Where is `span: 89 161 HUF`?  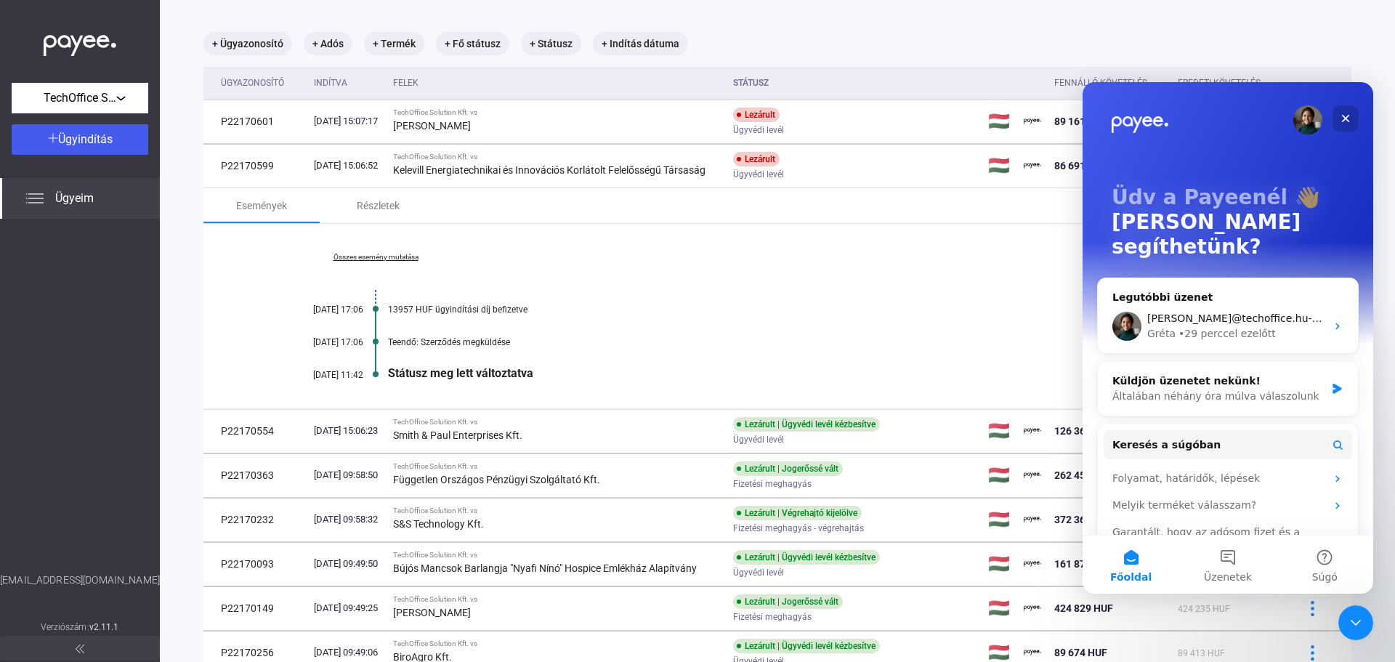 span: 89 161 HUF is located at coordinates (1080, 121).